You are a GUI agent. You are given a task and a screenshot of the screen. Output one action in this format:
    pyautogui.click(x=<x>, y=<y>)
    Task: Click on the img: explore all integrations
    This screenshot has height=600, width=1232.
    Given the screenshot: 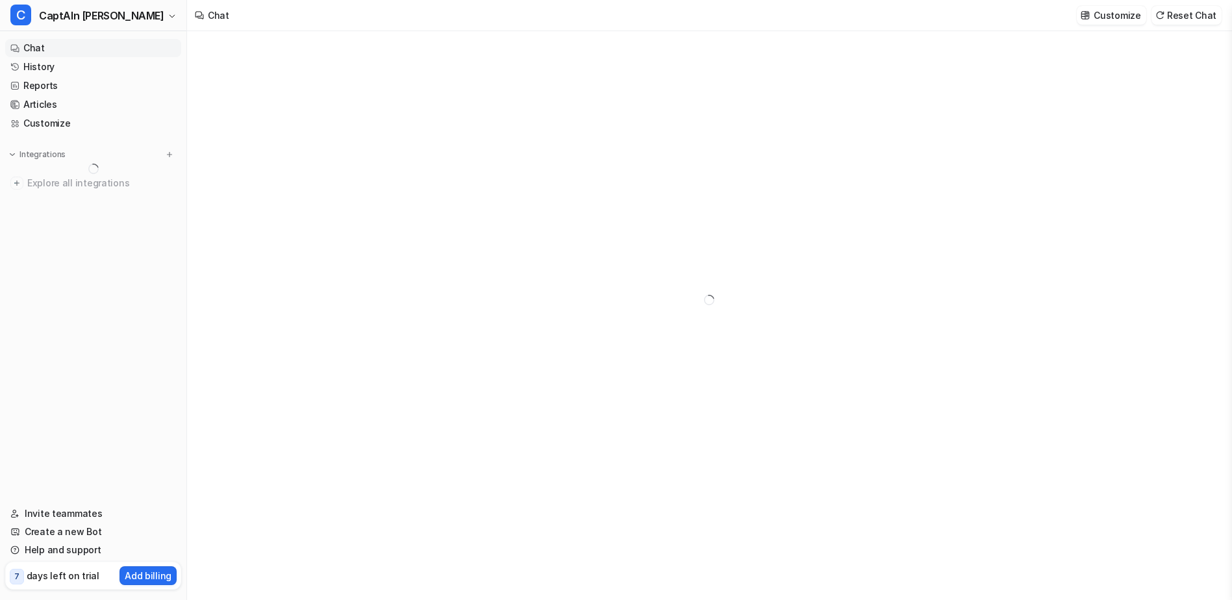 What is the action you would take?
    pyautogui.click(x=17, y=183)
    